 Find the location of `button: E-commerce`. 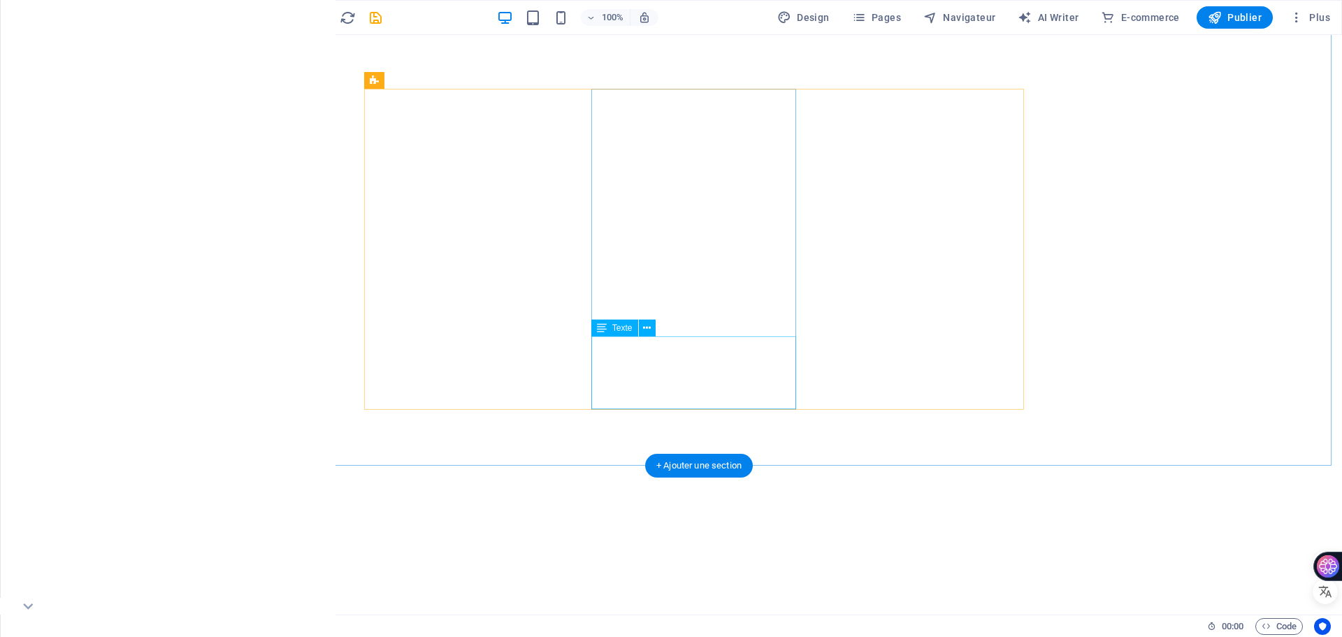

button: E-commerce is located at coordinates (1140, 17).